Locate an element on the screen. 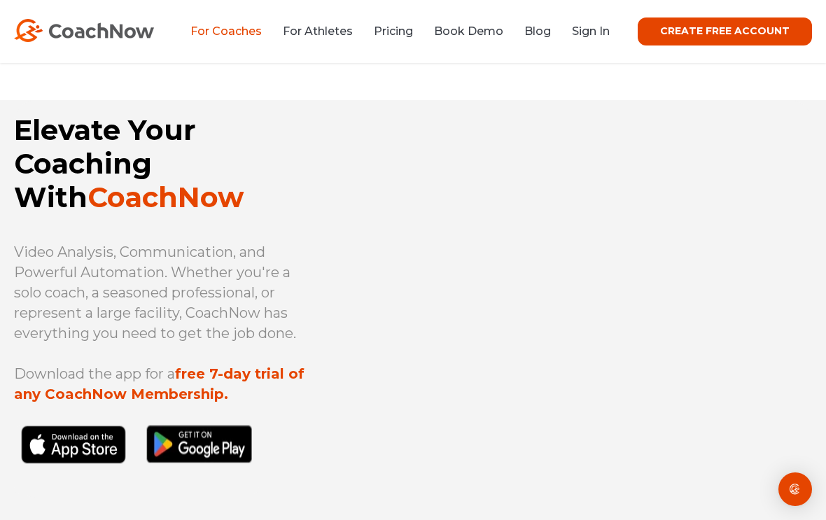 The height and width of the screenshot is (520, 826). img: Black Download CoachNow on the App Store Button is located at coordinates (137, 460).